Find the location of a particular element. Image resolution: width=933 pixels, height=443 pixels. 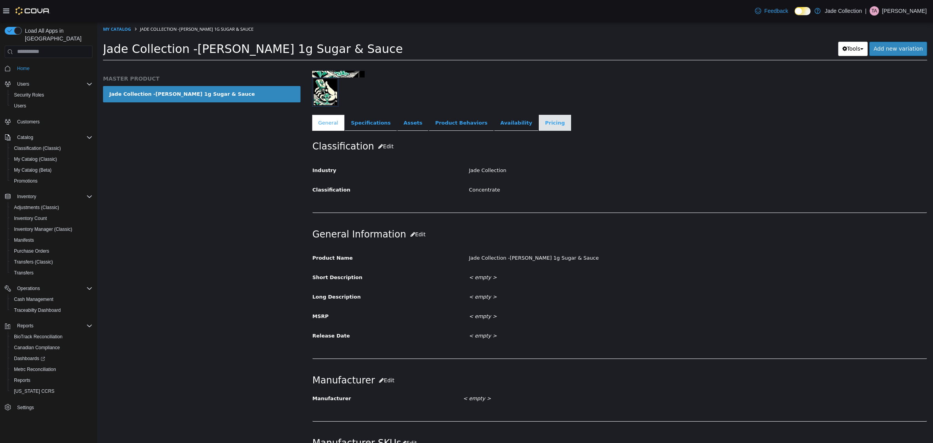

button: Inventory Count is located at coordinates (52, 218).